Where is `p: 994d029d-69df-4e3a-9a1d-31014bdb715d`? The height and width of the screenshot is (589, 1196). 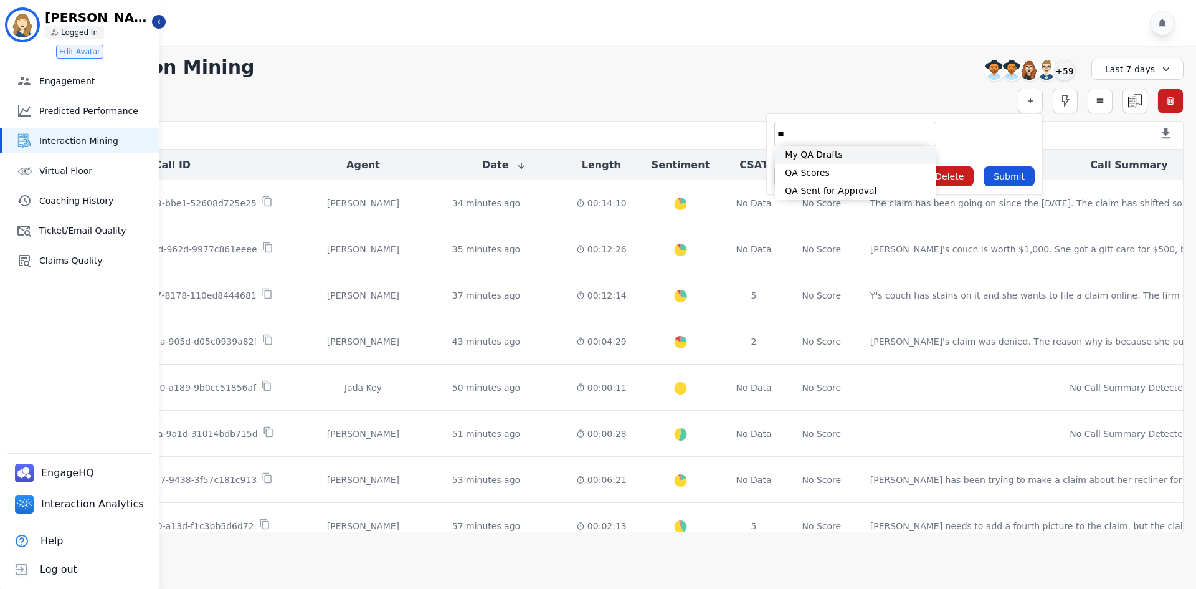 p: 994d029d-69df-4e3a-9a1d-31014bdb715d is located at coordinates (164, 433).